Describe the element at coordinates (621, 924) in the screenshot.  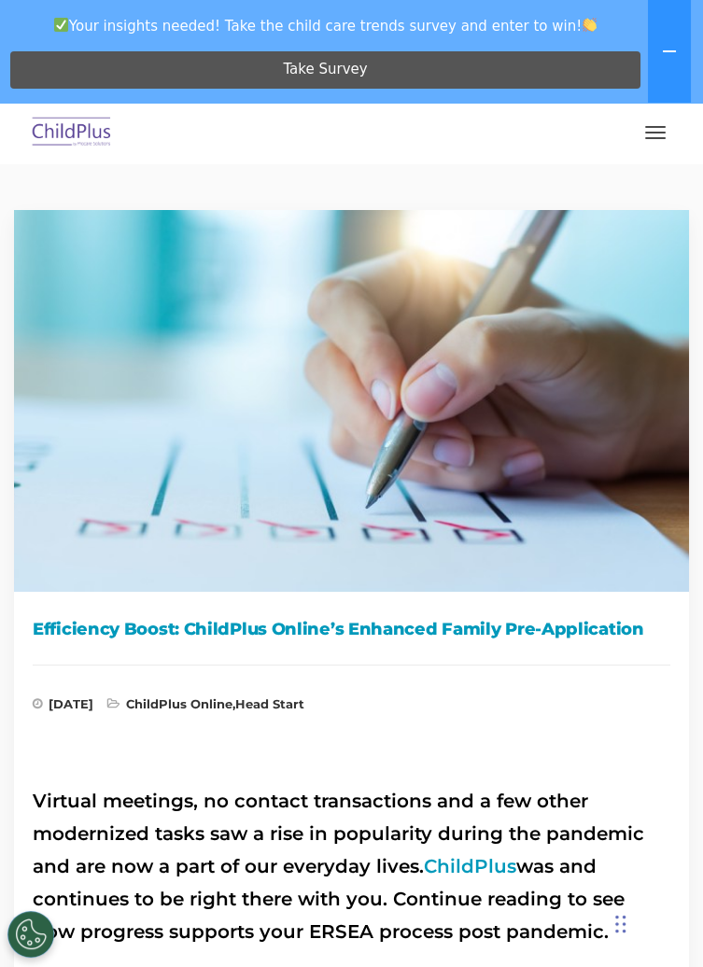
I see `div: Drag` at that location.